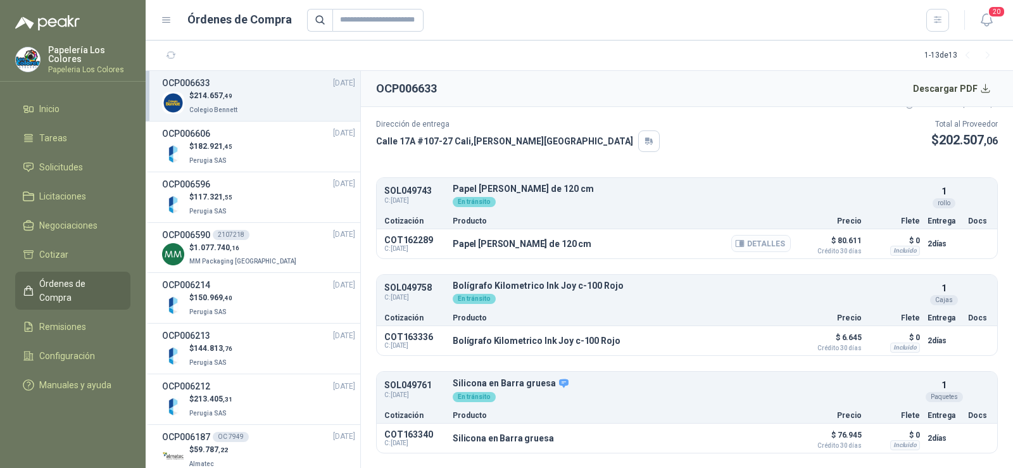 This screenshot has width=1013, height=468. Describe the element at coordinates (186, 437) in the screenshot. I see `h3: OCP006187` at that location.